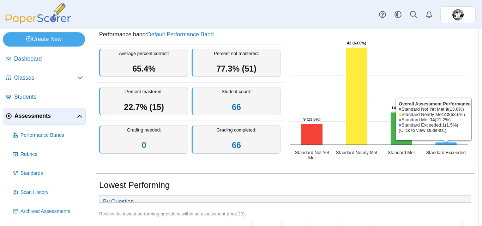 The height and width of the screenshot is (226, 482). What do you see at coordinates (44, 59) in the screenshot?
I see `a: Dashboard` at bounding box center [44, 59].